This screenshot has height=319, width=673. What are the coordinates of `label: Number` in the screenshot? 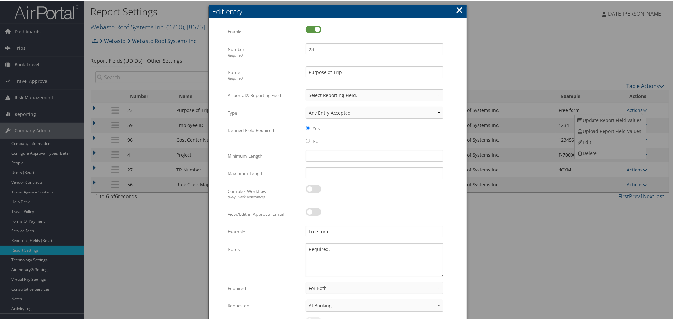 It's located at (264, 51).